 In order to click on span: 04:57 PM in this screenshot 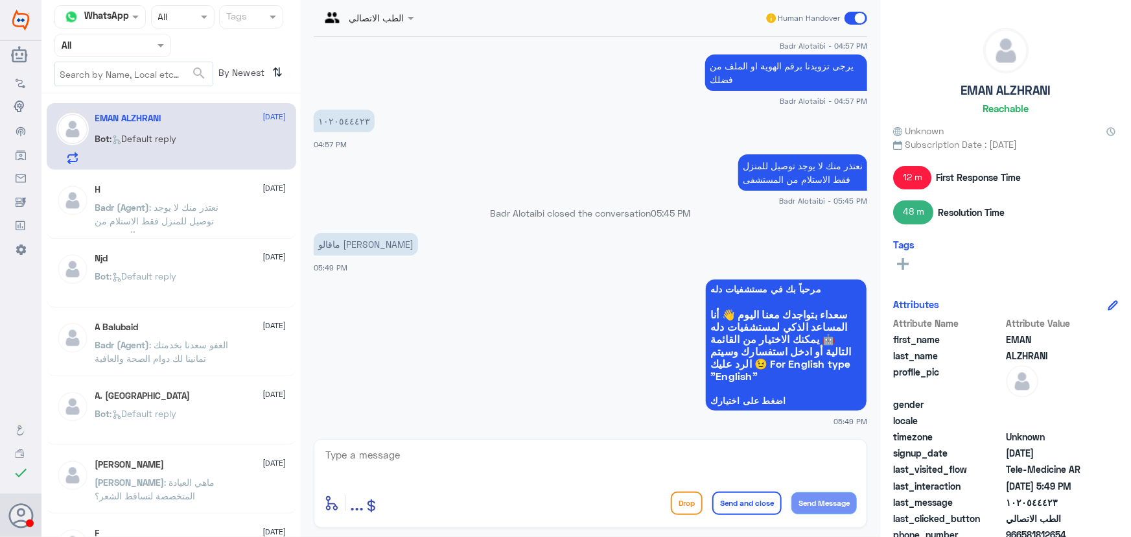, I will do `click(330, 144)`.